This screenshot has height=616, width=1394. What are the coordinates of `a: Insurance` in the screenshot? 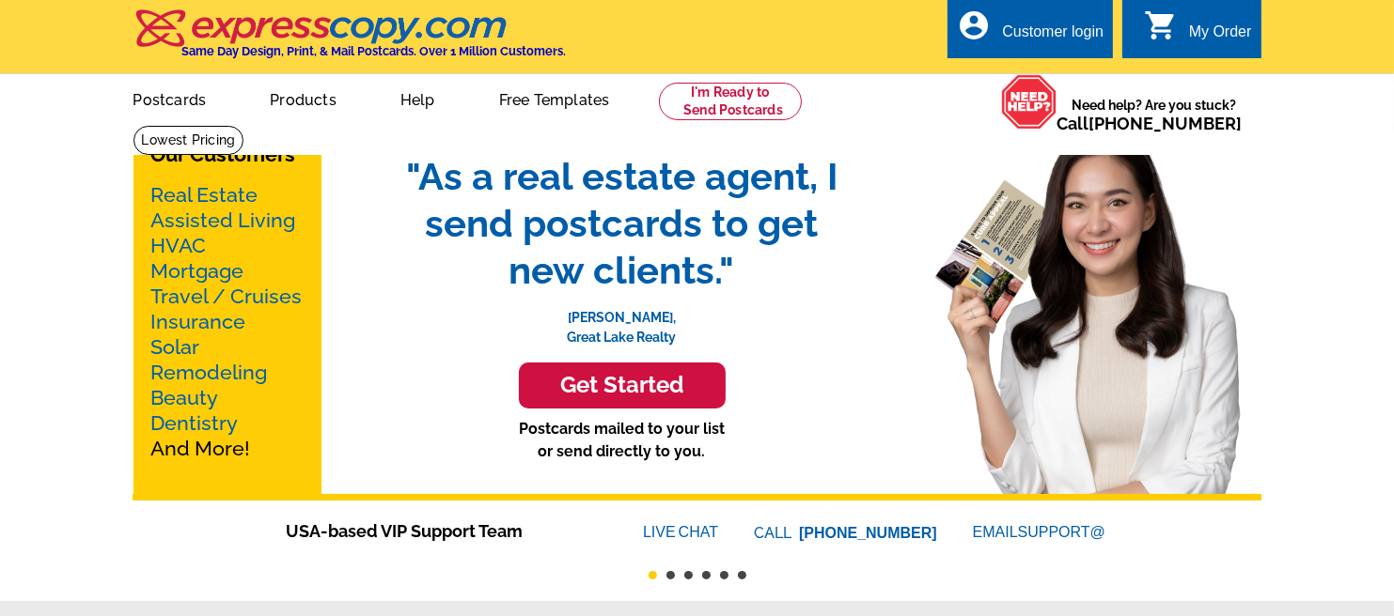 It's located at (198, 321).